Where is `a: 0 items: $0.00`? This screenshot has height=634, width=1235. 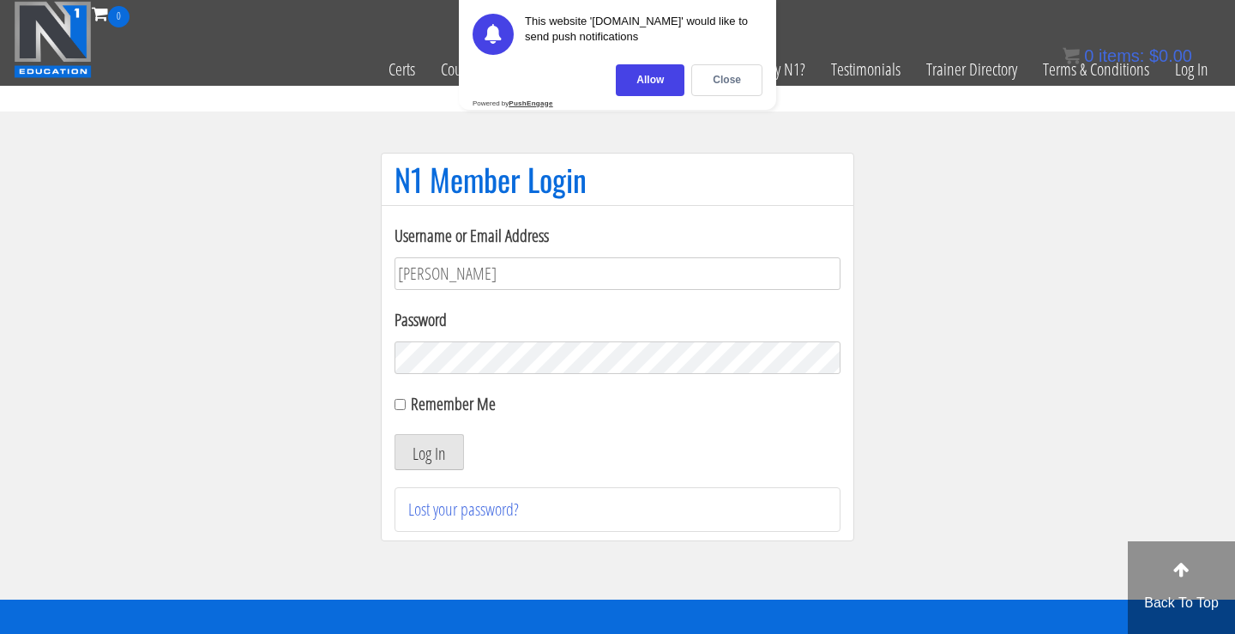 a: 0 items: $0.00 is located at coordinates (1127, 56).